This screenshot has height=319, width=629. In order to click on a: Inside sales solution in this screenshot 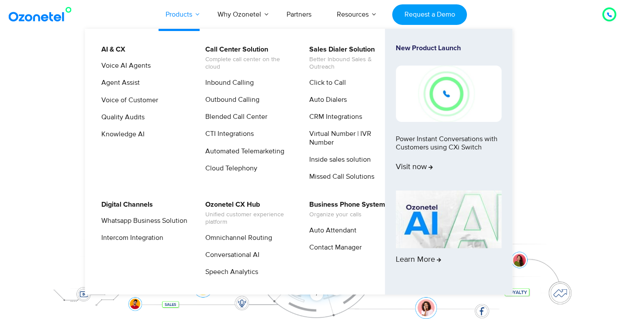, I will do `click(337, 159)`.